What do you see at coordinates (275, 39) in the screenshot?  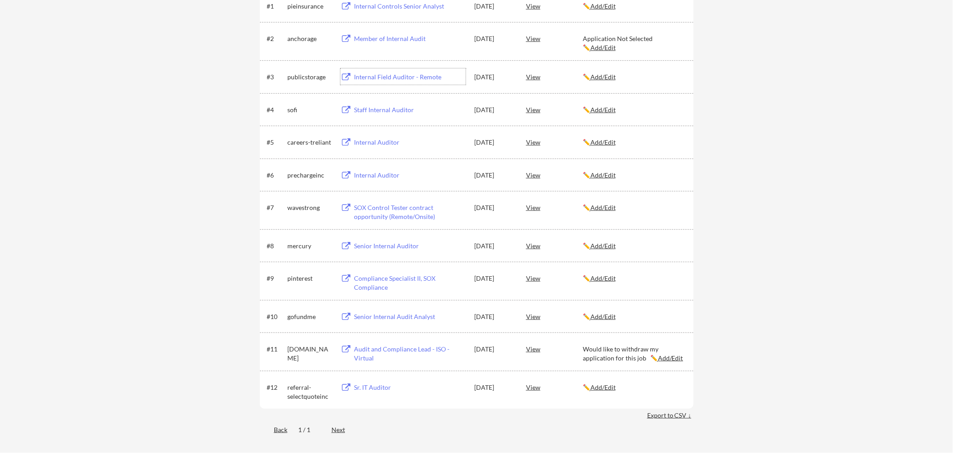 I see `div: #2` at bounding box center [275, 39].